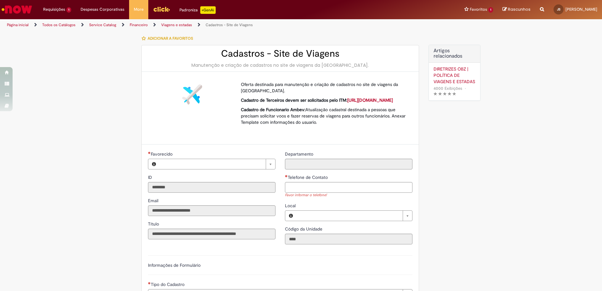 This screenshot has height=291, width=602. What do you see at coordinates (208, 10) in the screenshot?
I see `p: +GenAi` at bounding box center [208, 10].